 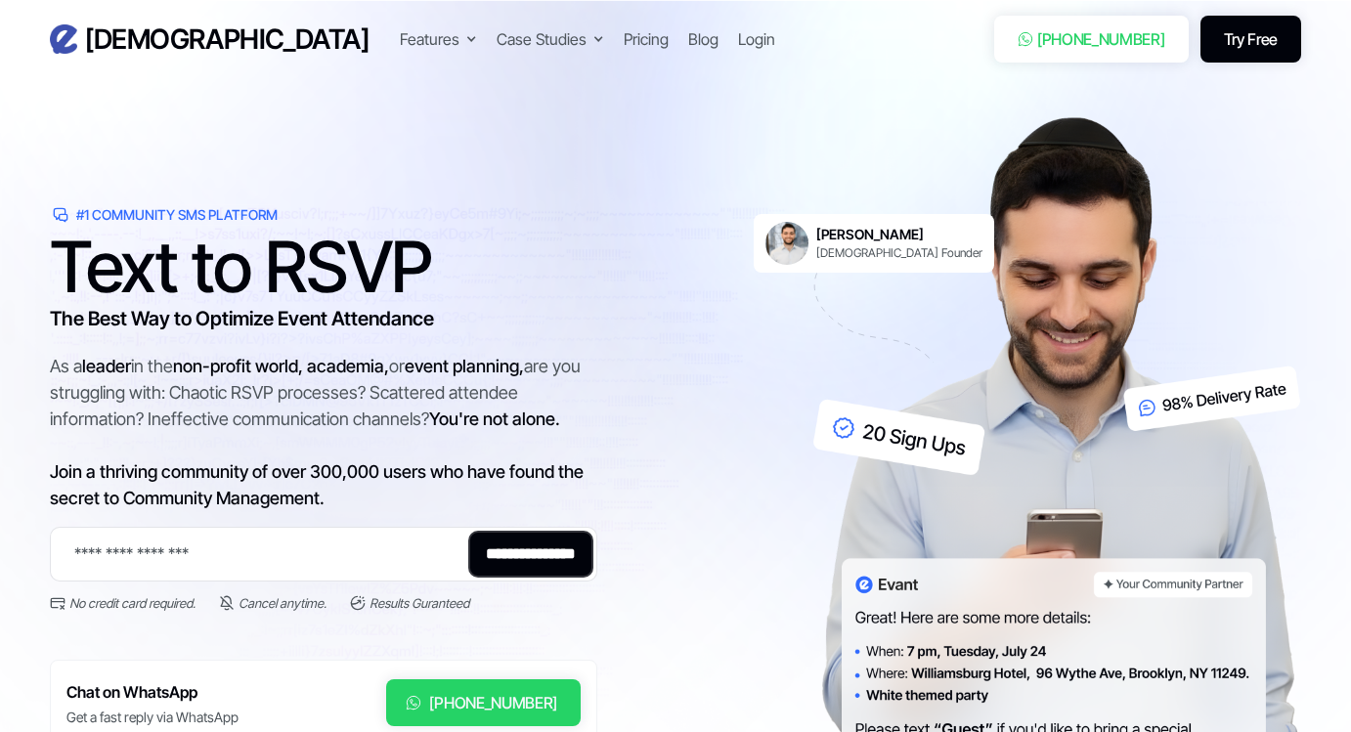 What do you see at coordinates (324, 570) in the screenshot?
I see `form: Email Form 2` at bounding box center [324, 570].